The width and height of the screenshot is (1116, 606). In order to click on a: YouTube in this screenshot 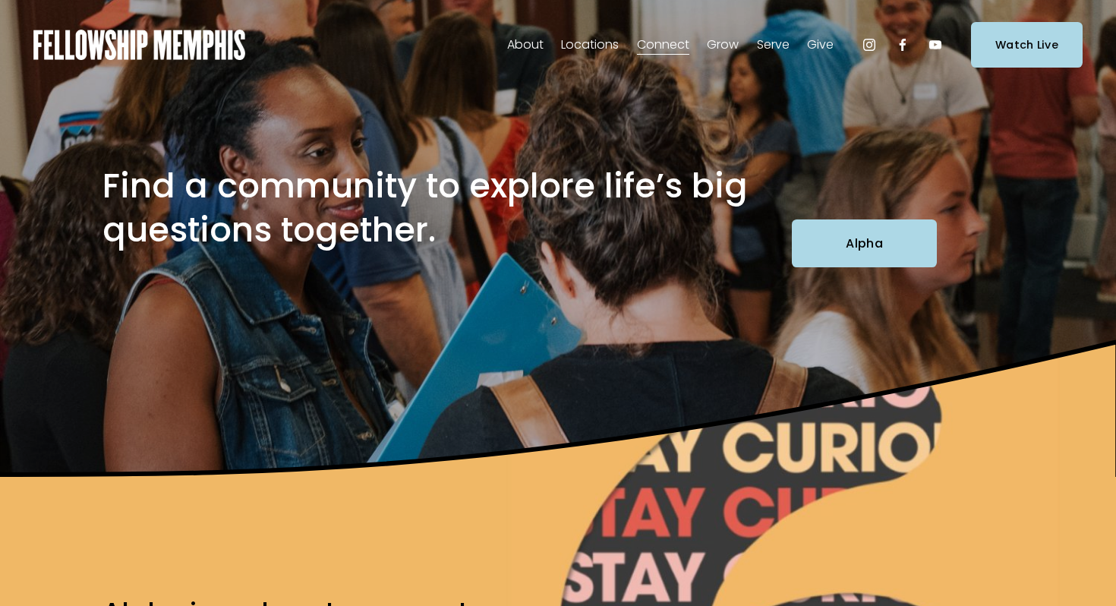, I will do `click(935, 45)`.